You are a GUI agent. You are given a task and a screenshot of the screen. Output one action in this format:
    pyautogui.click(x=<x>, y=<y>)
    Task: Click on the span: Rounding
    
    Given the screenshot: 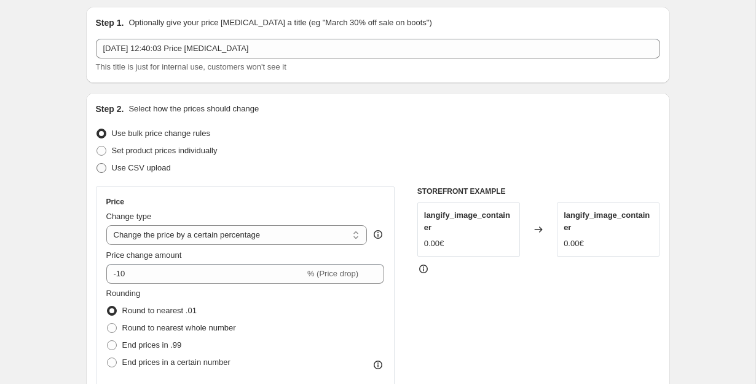 What is the action you would take?
    pyautogui.click(x=124, y=293)
    